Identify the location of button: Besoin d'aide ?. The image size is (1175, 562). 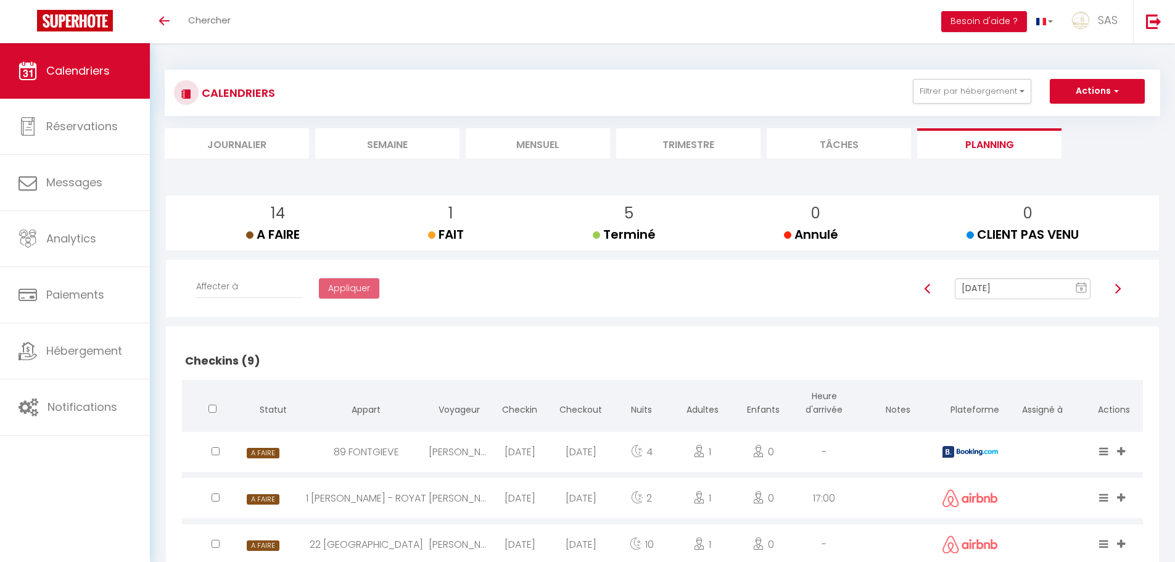
(984, 22).